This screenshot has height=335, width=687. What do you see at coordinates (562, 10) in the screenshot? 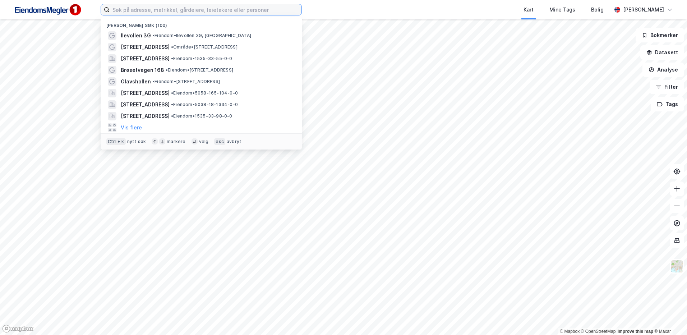
I see `div: Mine Tags` at bounding box center [562, 10].